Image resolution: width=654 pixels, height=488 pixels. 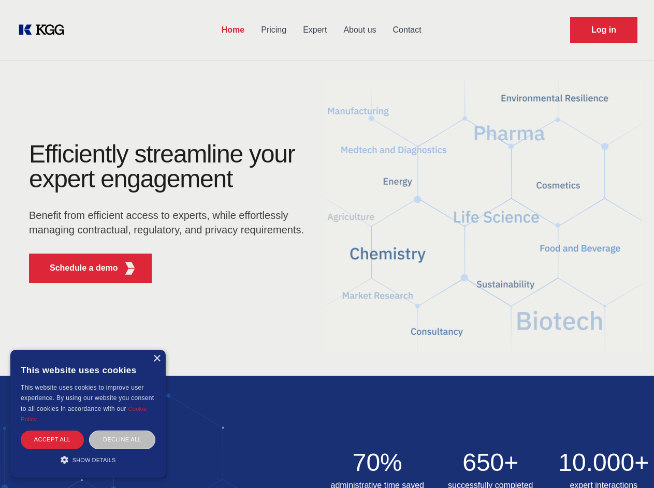 What do you see at coordinates (88, 460) in the screenshot?
I see `div: Show details` at bounding box center [88, 460].